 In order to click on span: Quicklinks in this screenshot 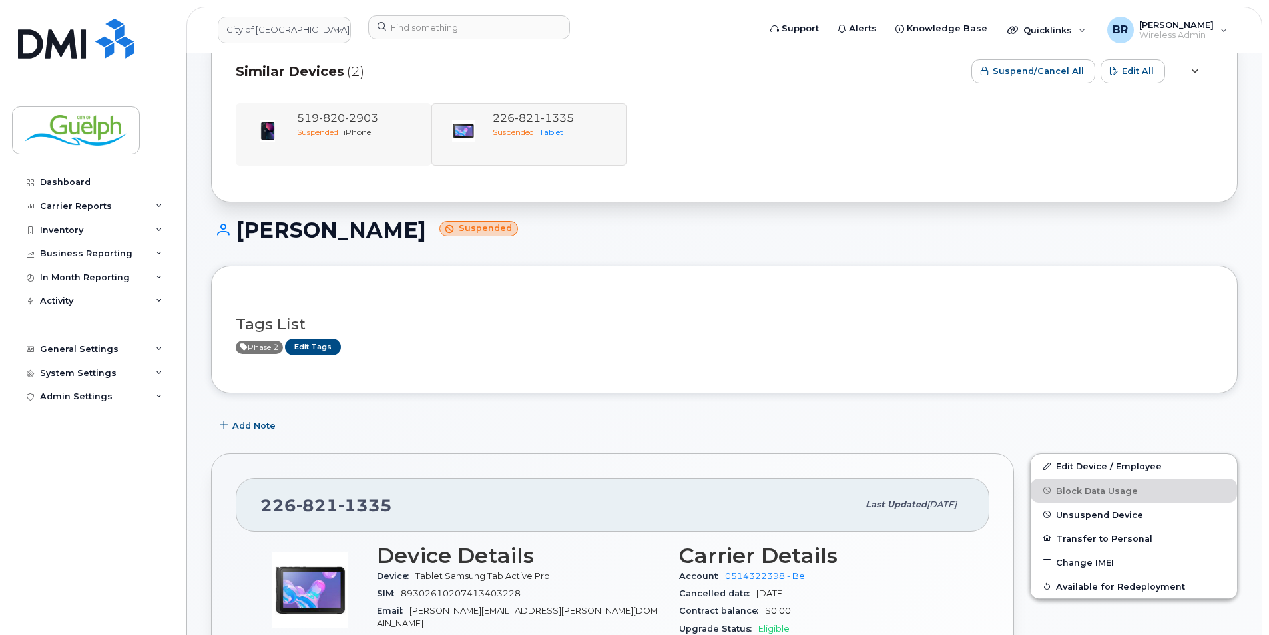, I will do `click(1048, 30)`.